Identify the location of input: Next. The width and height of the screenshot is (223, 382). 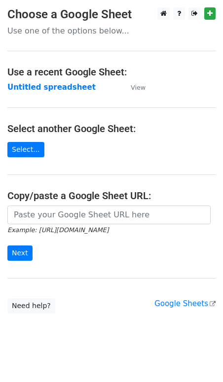
(20, 253).